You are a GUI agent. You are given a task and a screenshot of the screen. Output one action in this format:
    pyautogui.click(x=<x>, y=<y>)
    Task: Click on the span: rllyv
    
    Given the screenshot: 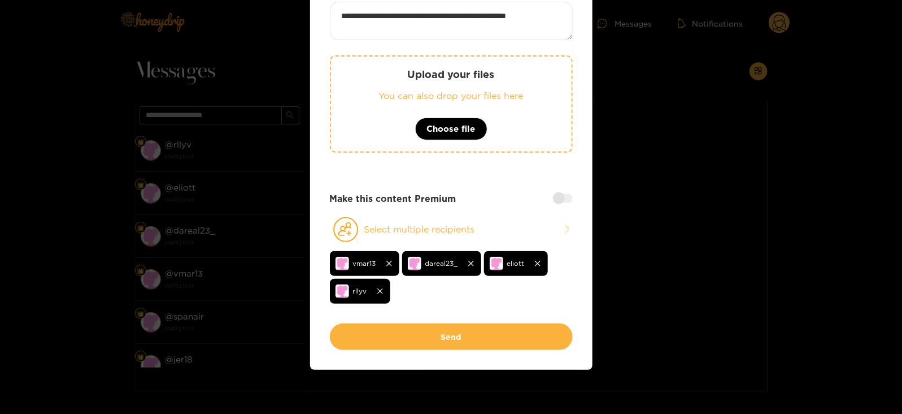 What is the action you would take?
    pyautogui.click(x=360, y=290)
    